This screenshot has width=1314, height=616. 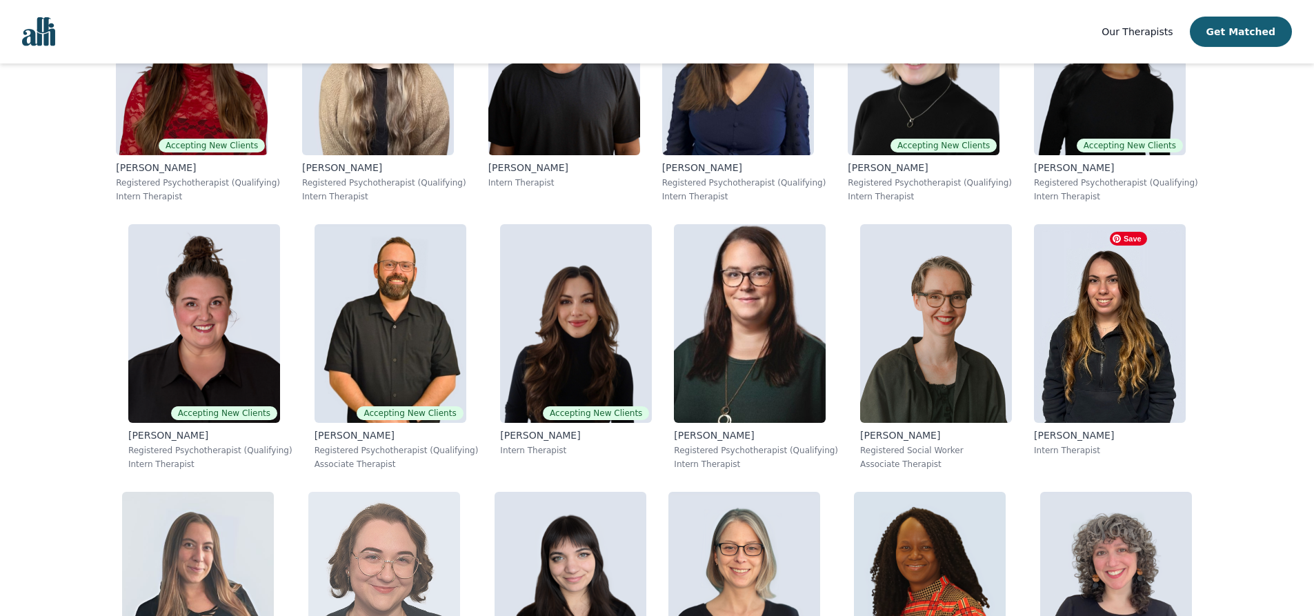 What do you see at coordinates (1128, 239) in the screenshot?
I see `span: Save` at bounding box center [1128, 239].